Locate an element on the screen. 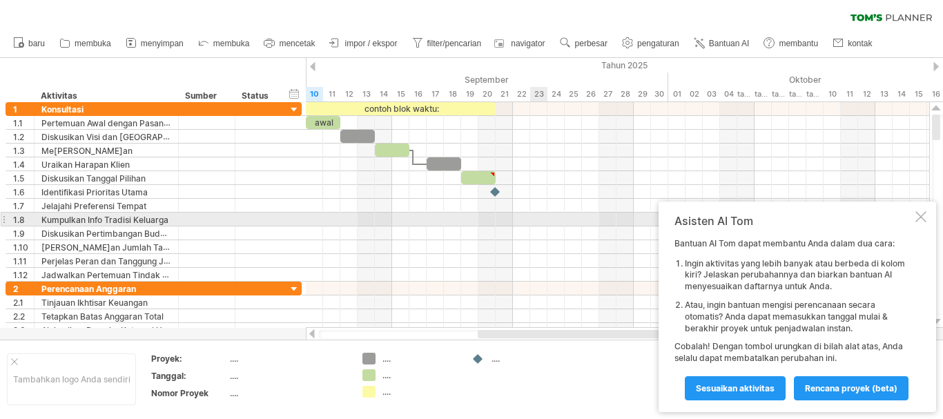 Image resolution: width=943 pixels, height=419 pixels. div: Minggu, 14 September 2025 is located at coordinates (383, 94).